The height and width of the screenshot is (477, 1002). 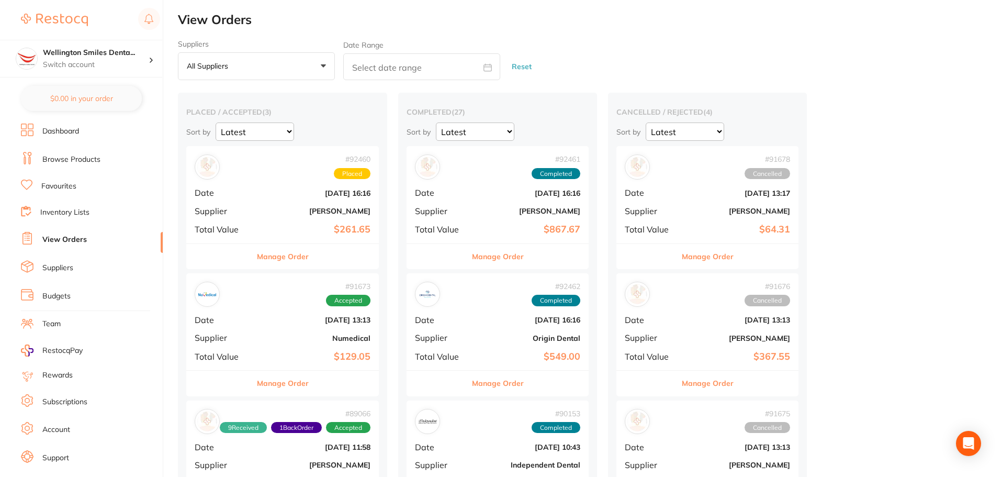 I want to click on img: Independent Dental, so click(x=428, y=421).